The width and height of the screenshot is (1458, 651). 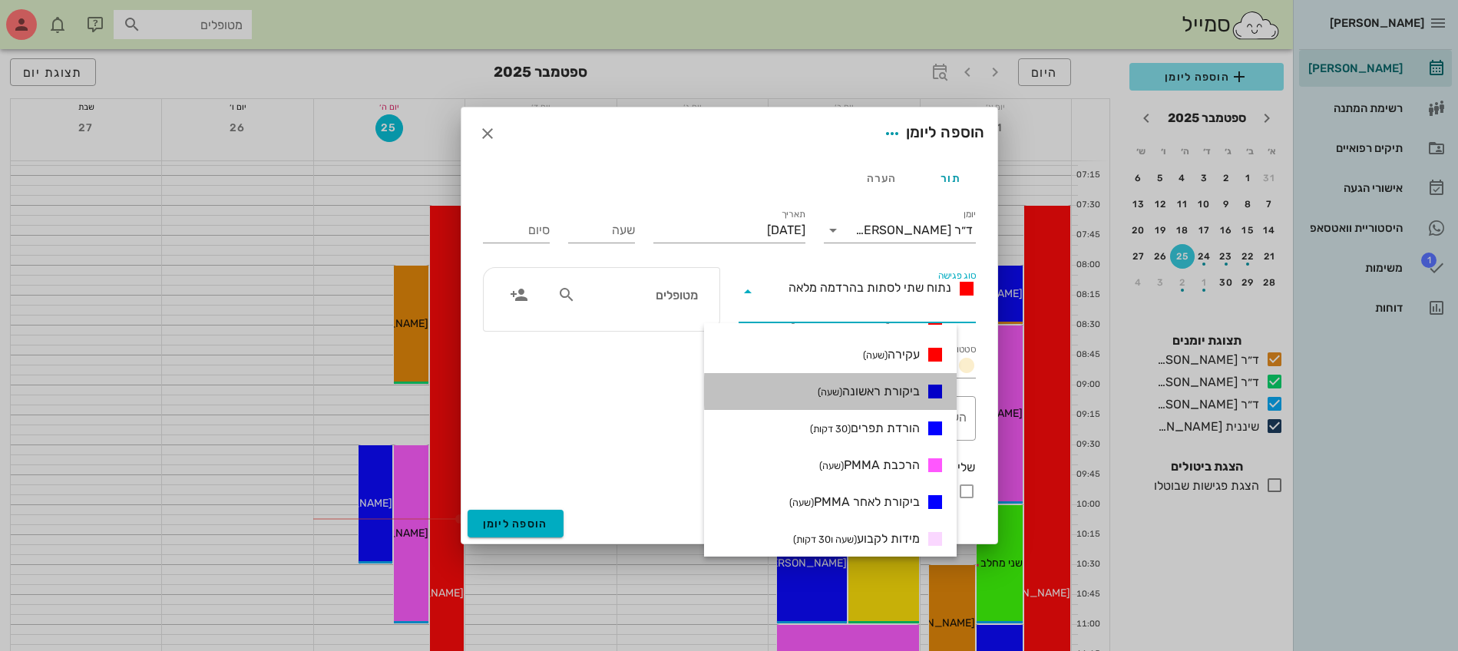 I want to click on span: מידות לקבוע, so click(x=856, y=539).